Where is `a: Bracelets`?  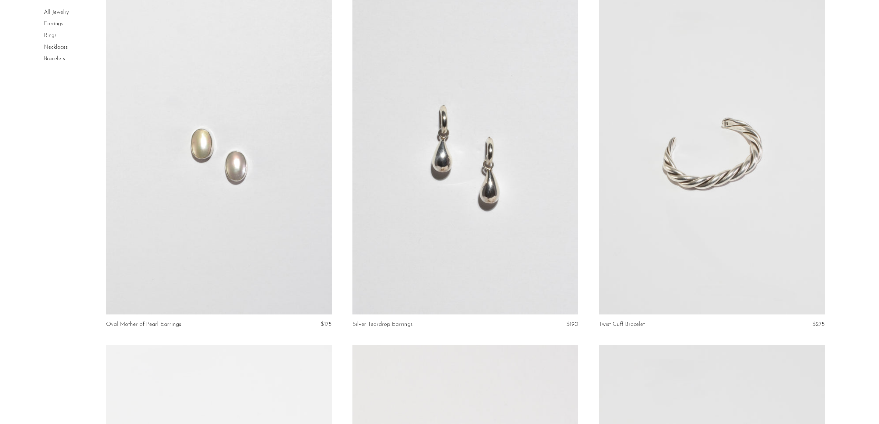 a: Bracelets is located at coordinates (54, 59).